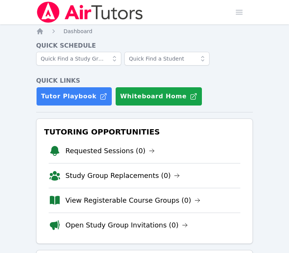 The image size is (289, 253). What do you see at coordinates (90, 12) in the screenshot?
I see `img: Air Tutors` at bounding box center [90, 12].